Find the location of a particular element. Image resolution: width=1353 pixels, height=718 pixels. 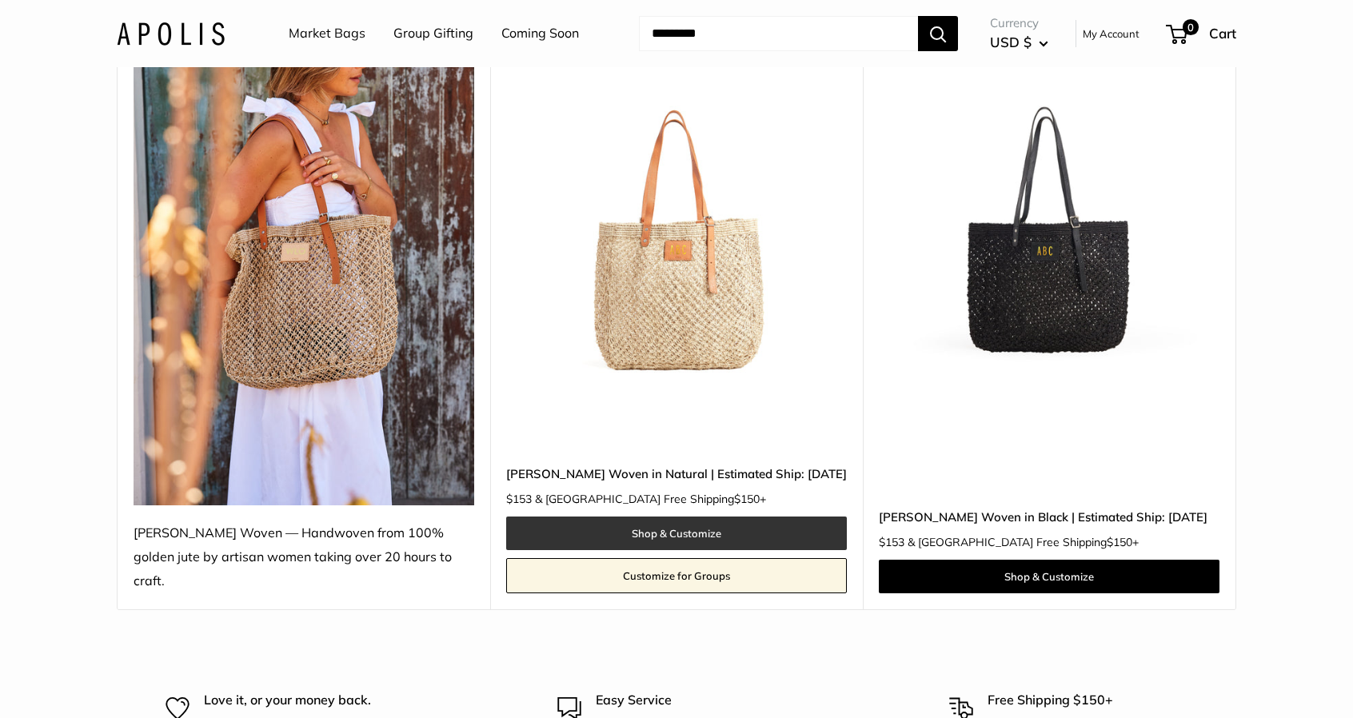

button: USD $ is located at coordinates (1019, 42).